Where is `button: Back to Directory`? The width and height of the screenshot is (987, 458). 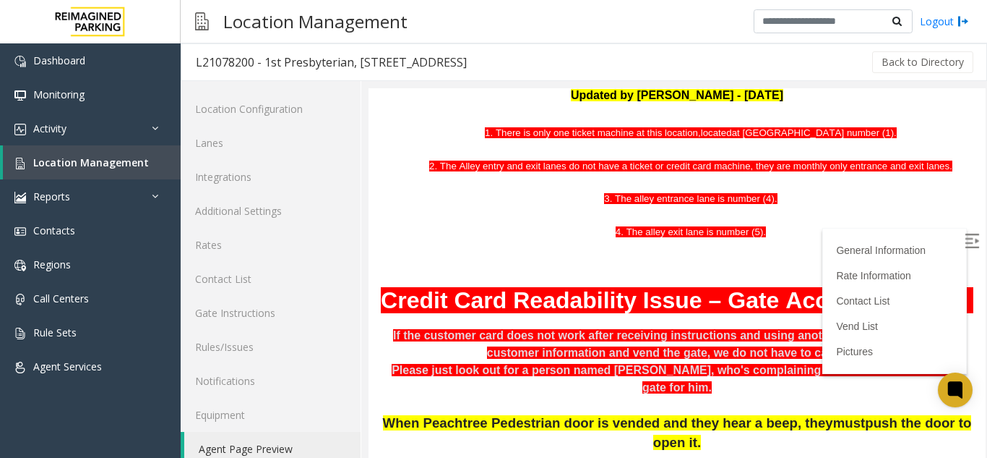
button: Back to Directory is located at coordinates (923, 62).